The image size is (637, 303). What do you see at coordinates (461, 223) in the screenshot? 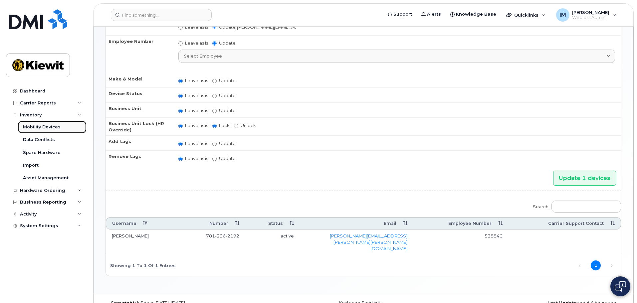
I see `th: Employee Number: activate to sort column ascending` at bounding box center [461, 223].